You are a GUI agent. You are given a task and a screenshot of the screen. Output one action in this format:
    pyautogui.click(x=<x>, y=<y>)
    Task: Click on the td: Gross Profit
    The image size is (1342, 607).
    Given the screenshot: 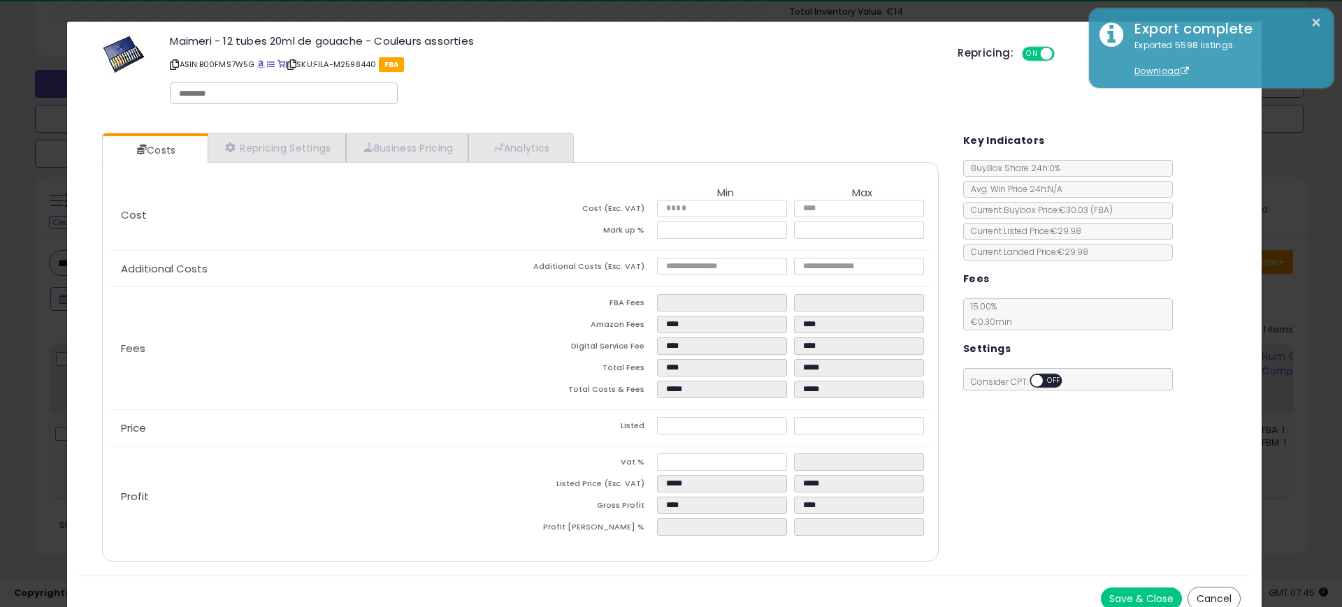 What is the action you would take?
    pyautogui.click(x=589, y=508)
    